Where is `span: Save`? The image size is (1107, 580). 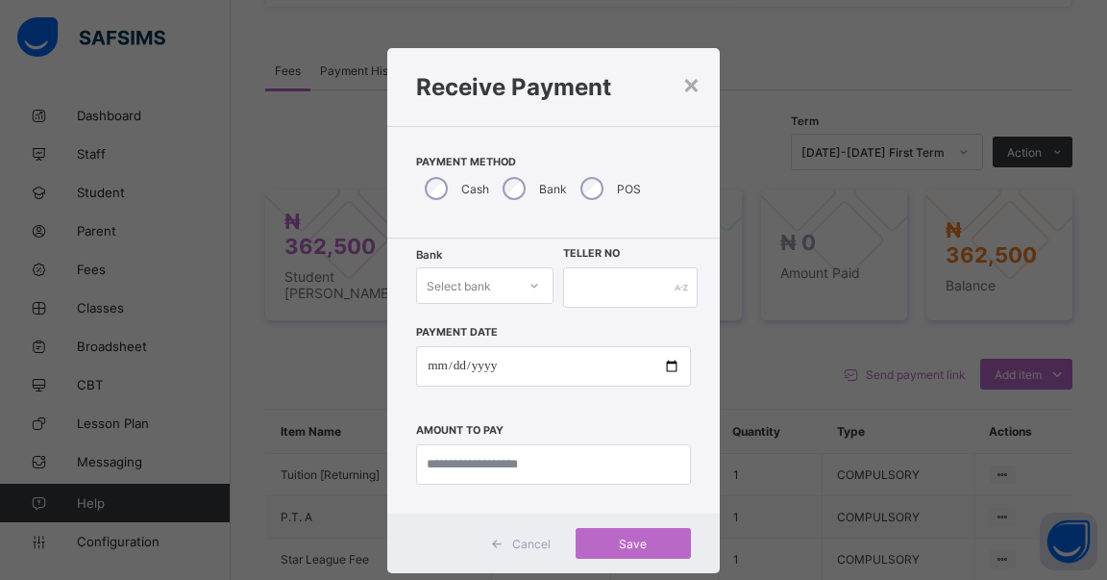
span: Save is located at coordinates (633, 543).